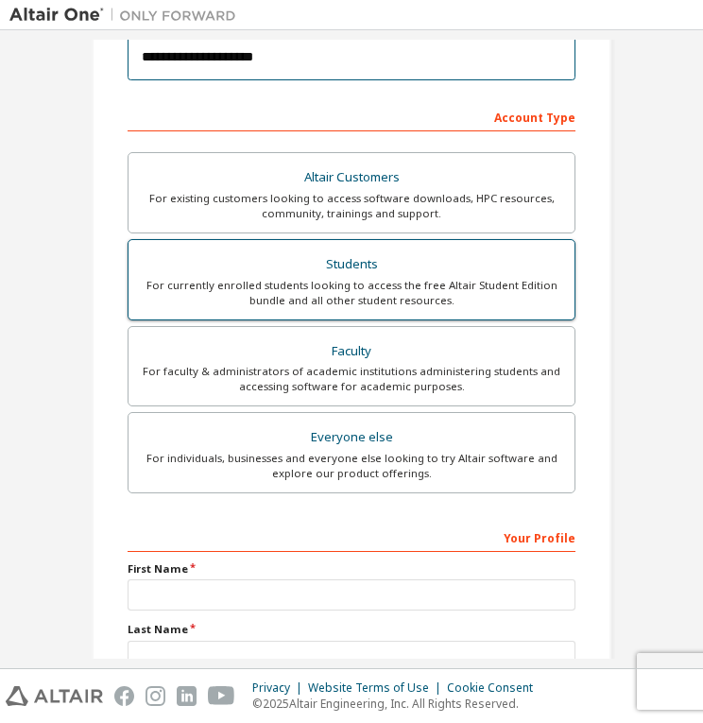  What do you see at coordinates (377, 688) in the screenshot?
I see `div: Website Terms of Use` at bounding box center [377, 688].